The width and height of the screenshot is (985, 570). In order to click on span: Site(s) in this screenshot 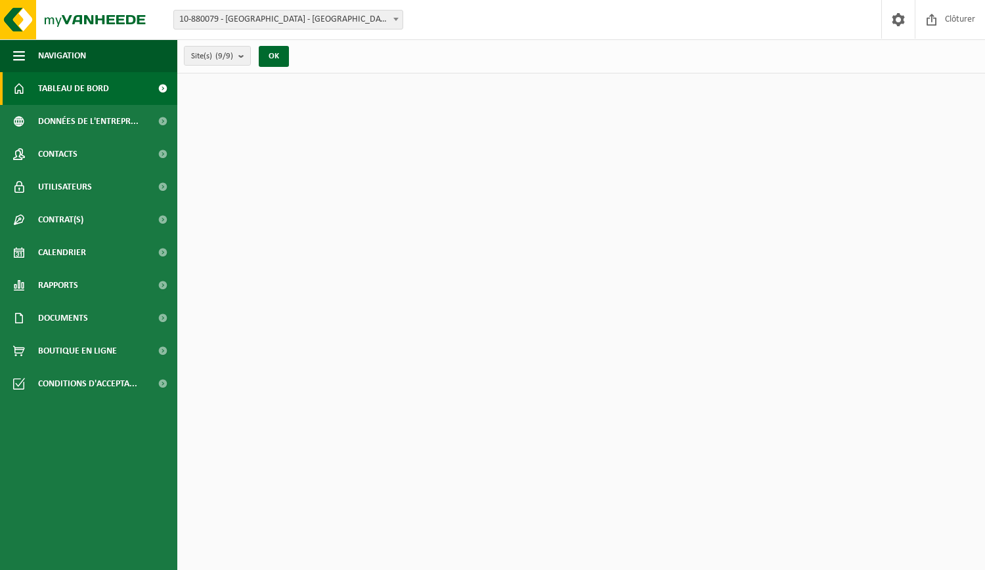, I will do `click(212, 56)`.